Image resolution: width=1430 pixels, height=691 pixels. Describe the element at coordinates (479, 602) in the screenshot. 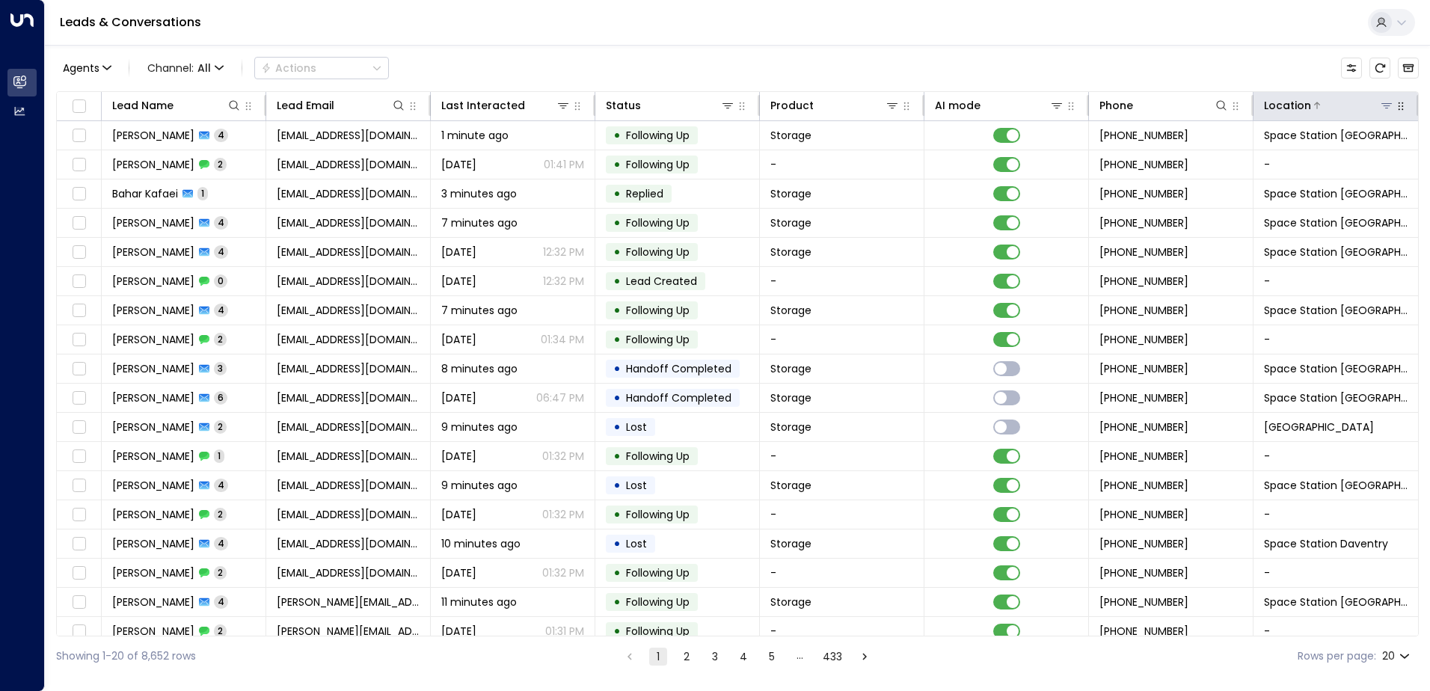

I see `span: 11 minutes ago` at that location.